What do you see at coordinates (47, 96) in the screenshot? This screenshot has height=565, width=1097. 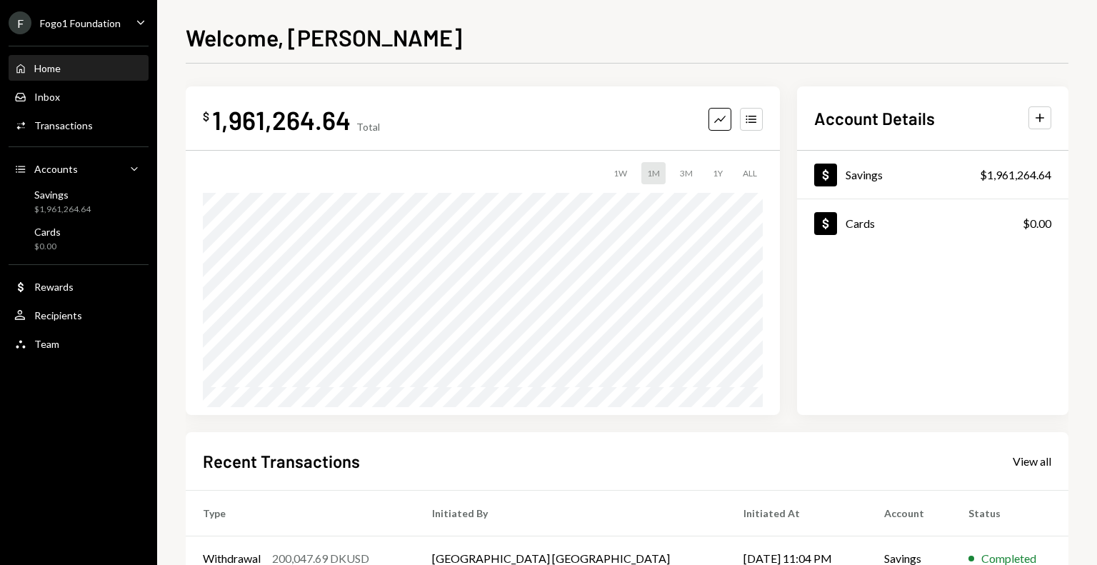 I see `div: Inbox` at bounding box center [47, 96].